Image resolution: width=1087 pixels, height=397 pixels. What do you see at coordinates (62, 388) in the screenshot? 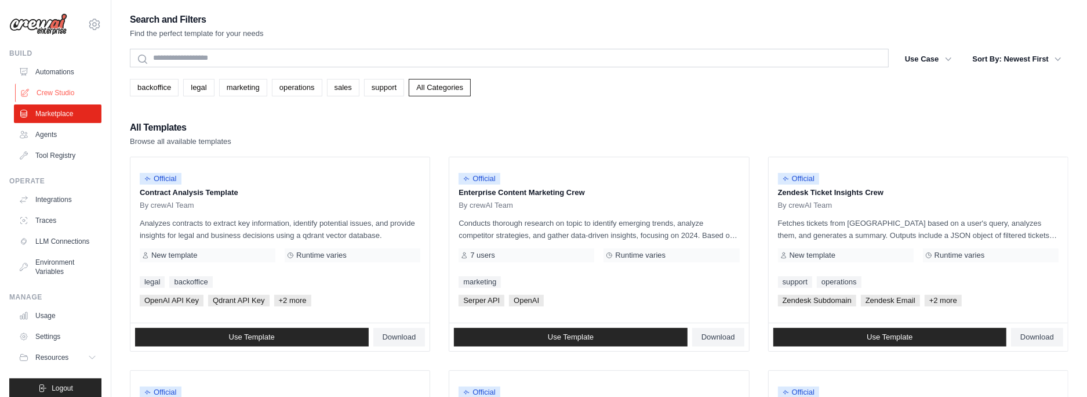
I see `span: Logout` at bounding box center [62, 388].